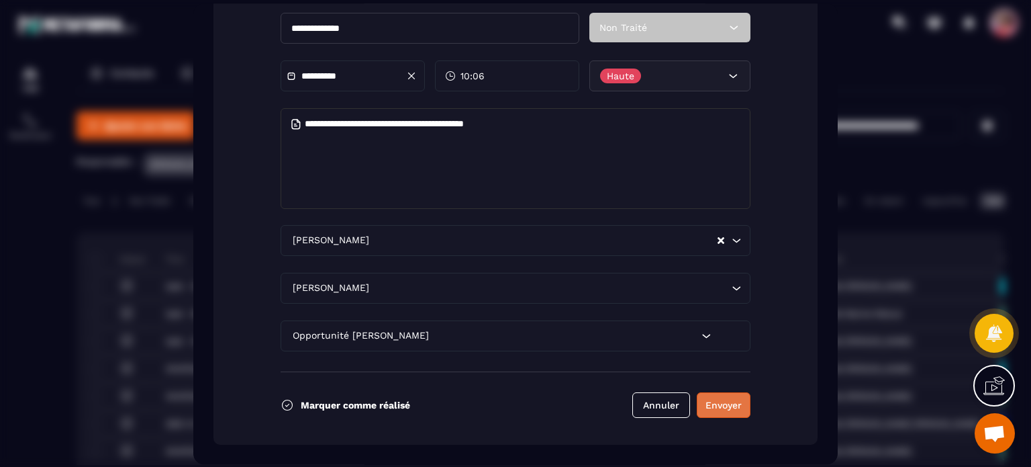 Image resolution: width=1031 pixels, height=467 pixels. What do you see at coordinates (661, 405) in the screenshot?
I see `button: Annuler` at bounding box center [661, 405].